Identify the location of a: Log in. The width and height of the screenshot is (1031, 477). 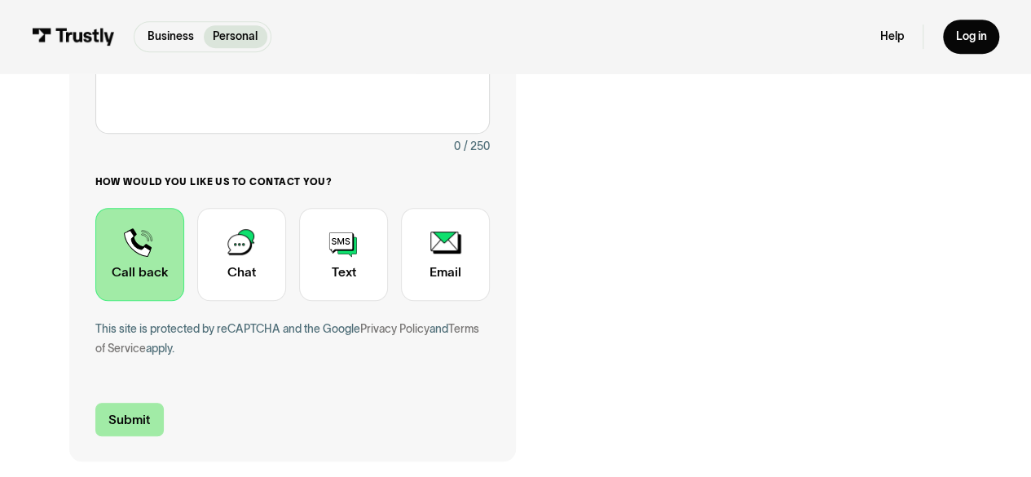
(970, 36).